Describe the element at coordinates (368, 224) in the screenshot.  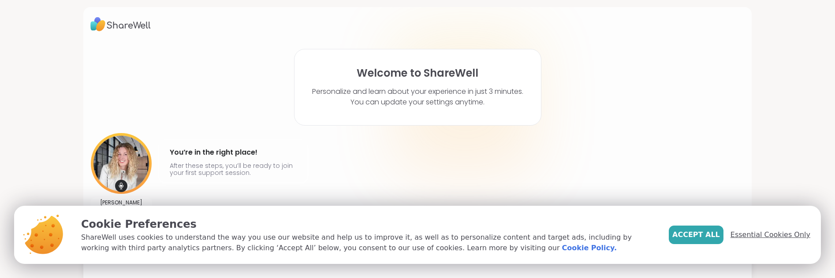
I see `p: Cookie Preferences` at that location.